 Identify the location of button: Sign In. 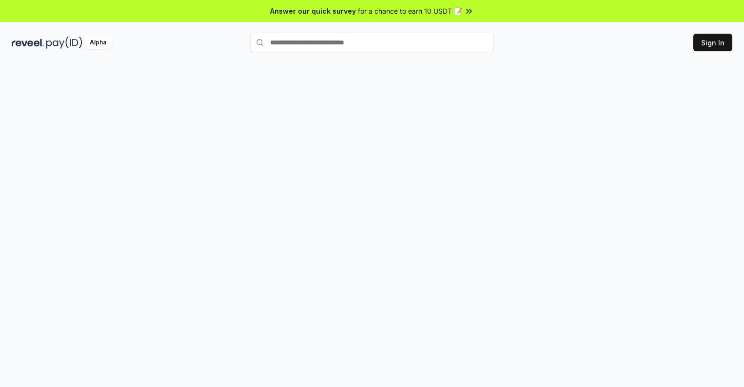
(713, 42).